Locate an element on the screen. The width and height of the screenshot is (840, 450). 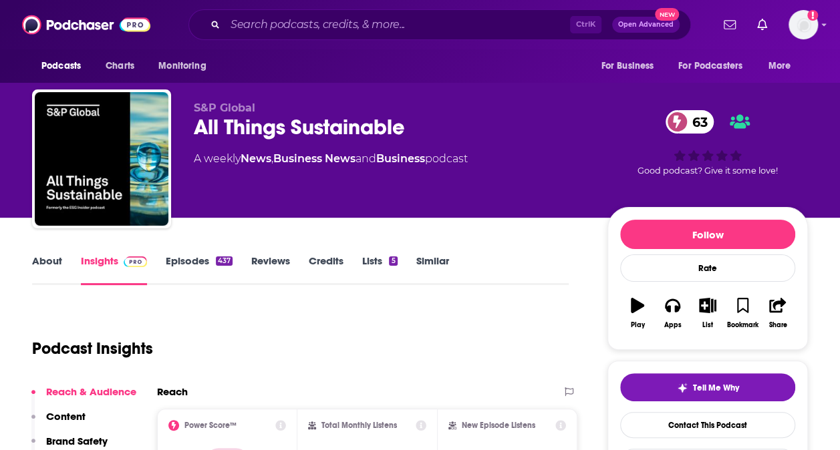
span: 63 is located at coordinates (696, 122).